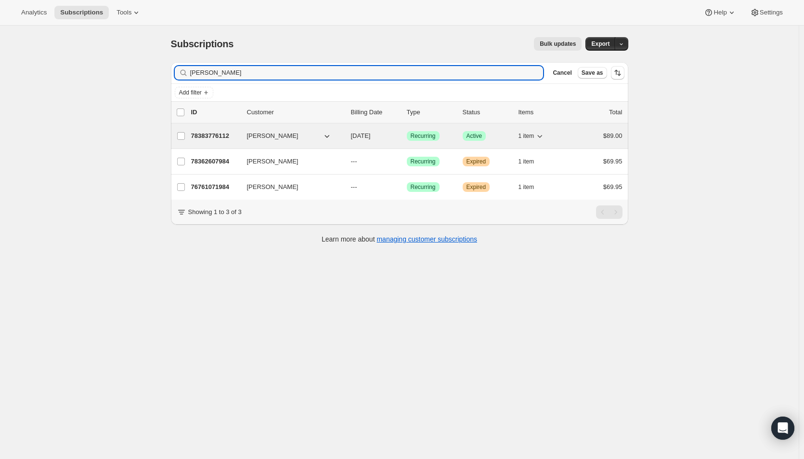 The width and height of the screenshot is (804, 459). I want to click on button: Save as, so click(592, 73).